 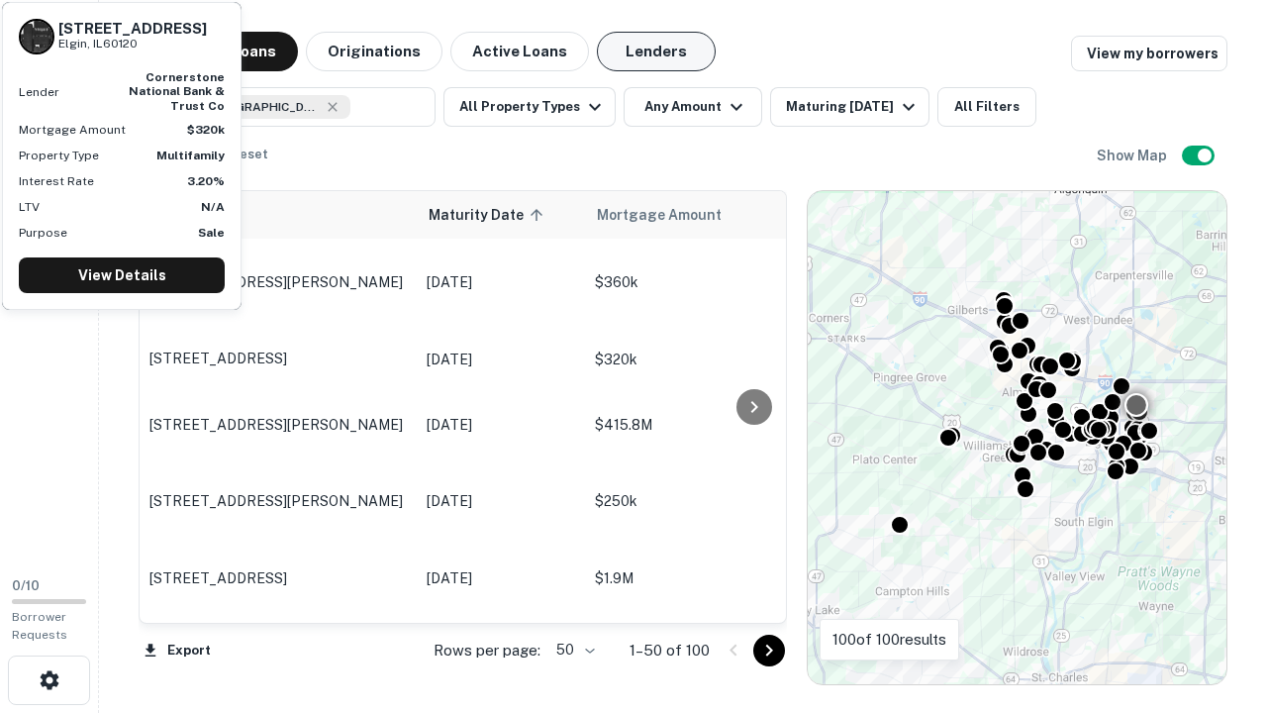 What do you see at coordinates (29, 207) in the screenshot?
I see `p: LTV` at bounding box center [29, 207].